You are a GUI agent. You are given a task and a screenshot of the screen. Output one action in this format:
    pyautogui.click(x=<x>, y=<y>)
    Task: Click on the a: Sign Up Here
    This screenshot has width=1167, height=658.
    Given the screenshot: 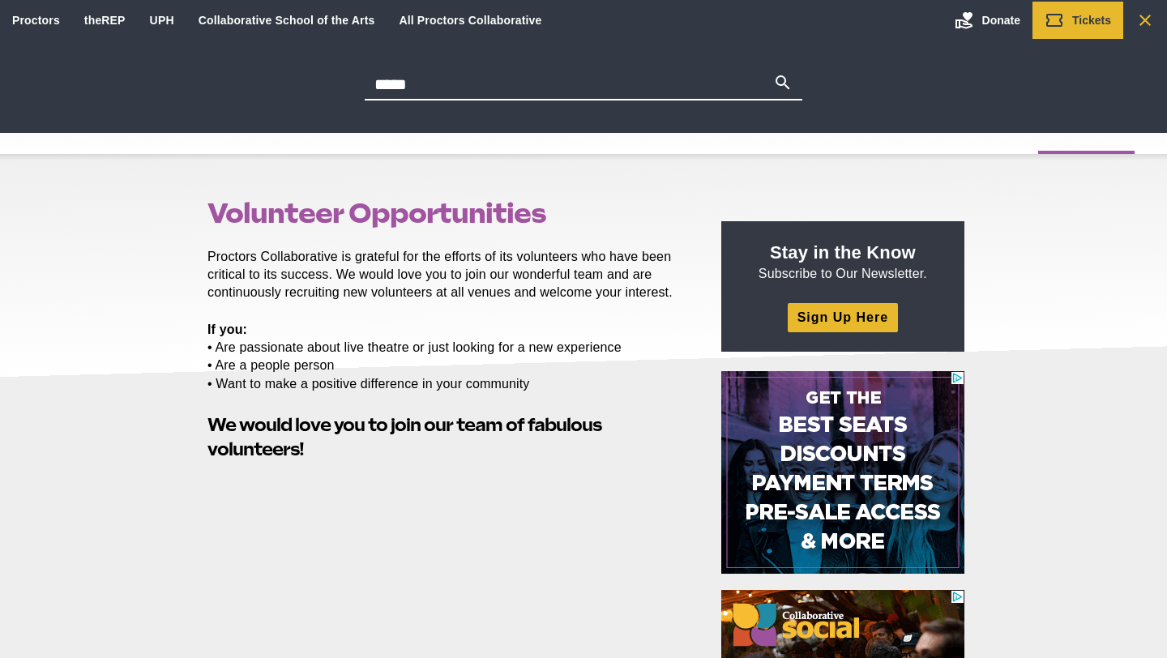 What is the action you would take?
    pyautogui.click(x=843, y=317)
    